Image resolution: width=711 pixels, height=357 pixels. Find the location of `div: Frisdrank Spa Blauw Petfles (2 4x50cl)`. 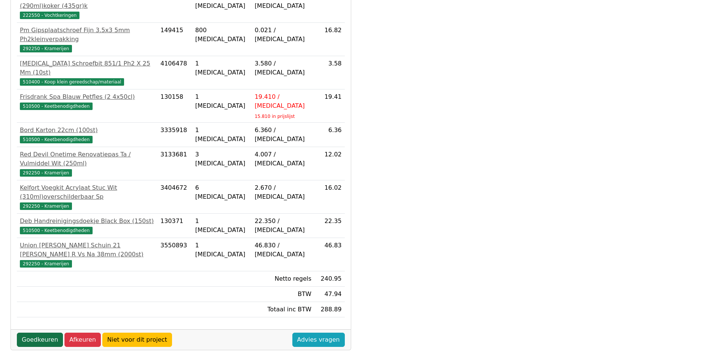

div: Frisdrank Spa Blauw Petfles (2 4x50cl) is located at coordinates (87, 97).